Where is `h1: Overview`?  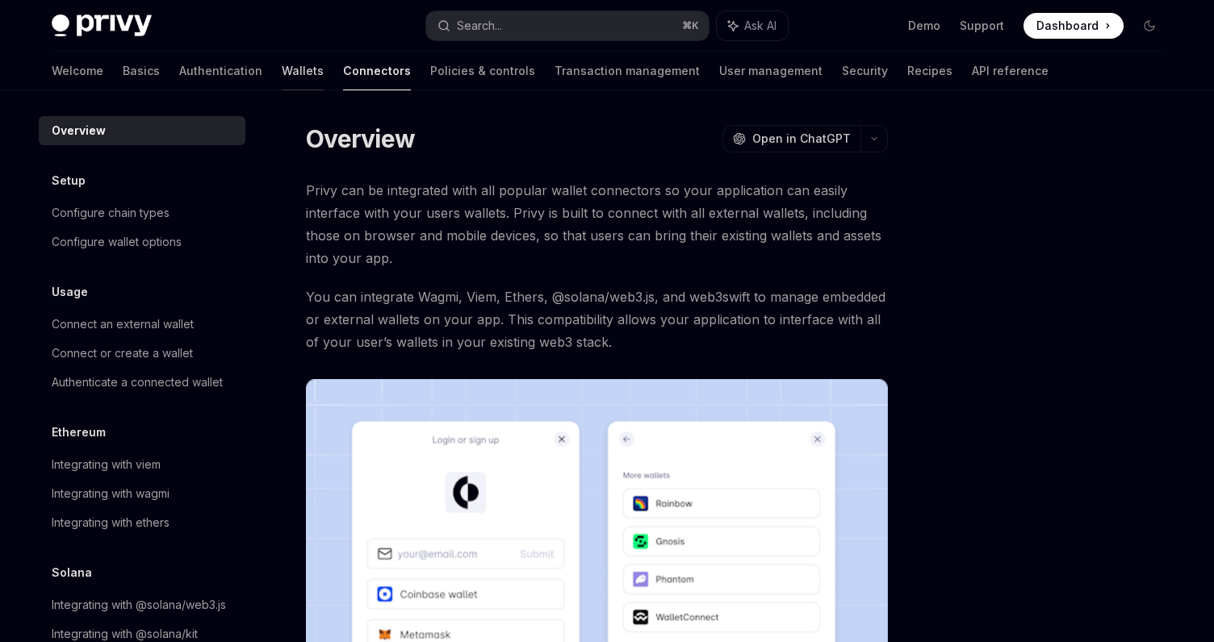 h1: Overview is located at coordinates (360, 139).